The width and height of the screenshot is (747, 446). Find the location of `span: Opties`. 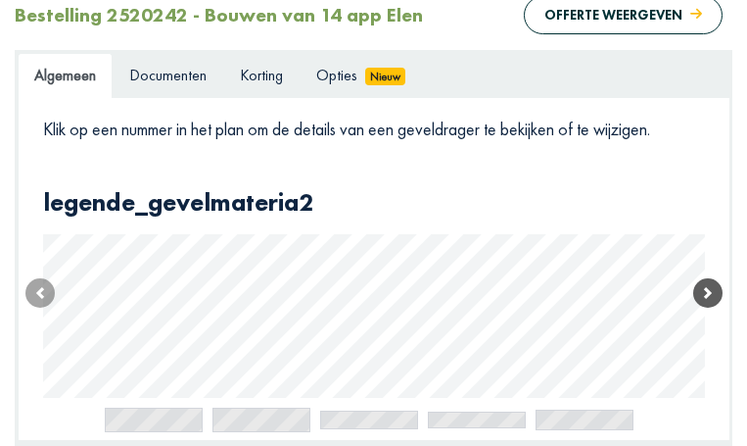

span: Opties is located at coordinates (337, 74).